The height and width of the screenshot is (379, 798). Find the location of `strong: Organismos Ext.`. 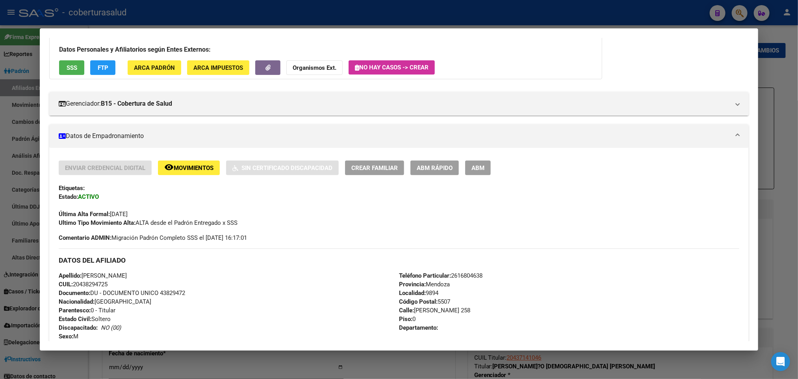

strong: Organismos Ext. is located at coordinates (314, 68).